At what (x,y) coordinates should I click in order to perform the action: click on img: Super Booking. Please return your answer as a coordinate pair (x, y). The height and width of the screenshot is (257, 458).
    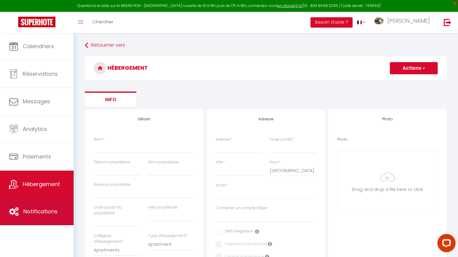
    Looking at the image, I should click on (37, 22).